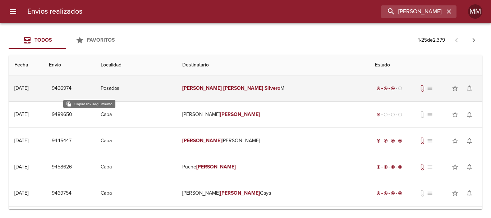  Describe the element at coordinates (273, 88) in the screenshot. I see `td: Ml` at that location.